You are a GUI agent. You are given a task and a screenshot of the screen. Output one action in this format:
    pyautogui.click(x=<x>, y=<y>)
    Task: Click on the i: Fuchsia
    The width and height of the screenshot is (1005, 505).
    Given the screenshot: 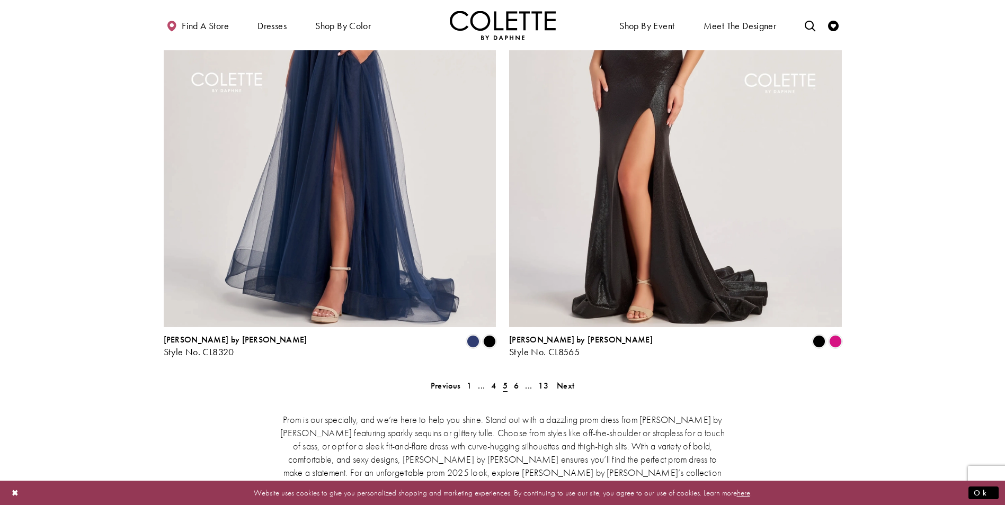 What is the action you would take?
    pyautogui.click(x=835, y=342)
    